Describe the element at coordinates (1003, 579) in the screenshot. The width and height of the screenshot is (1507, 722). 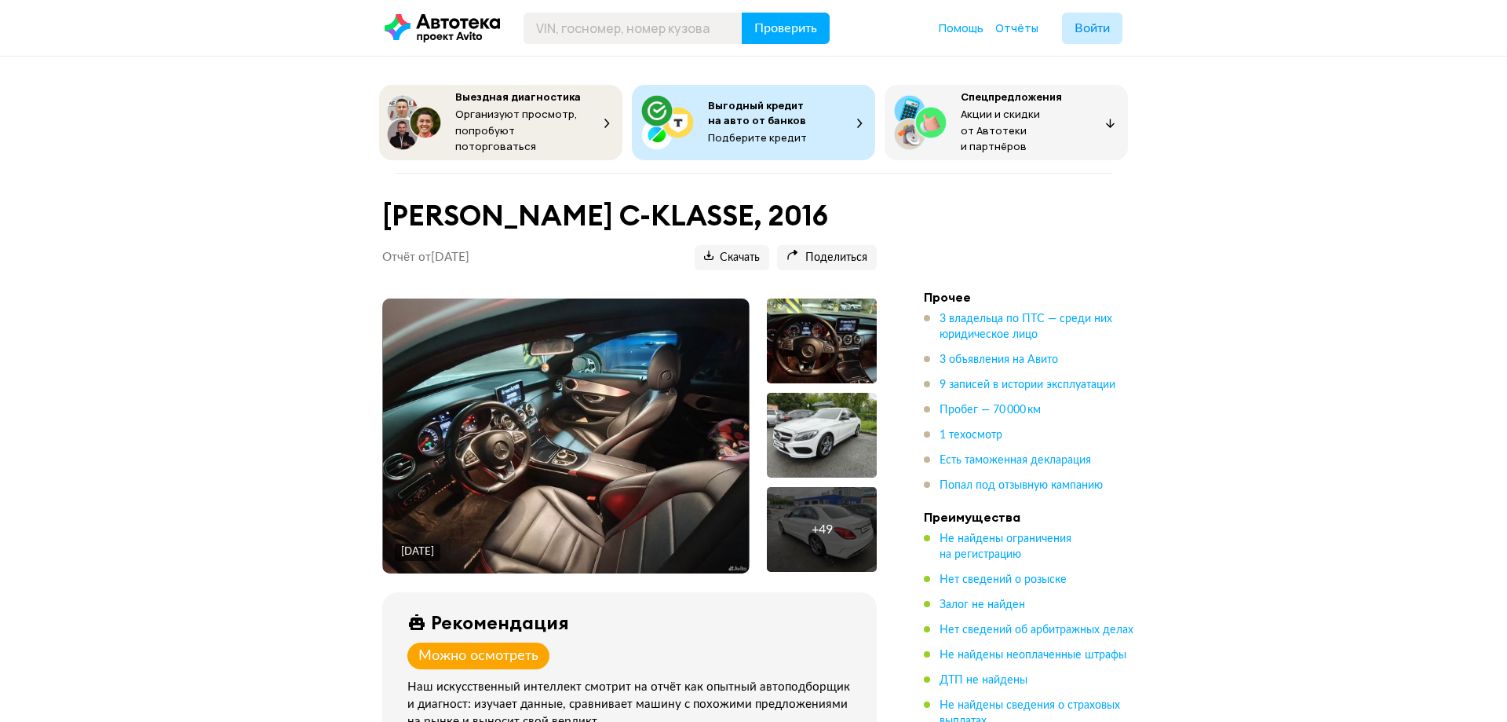
I see `span: Нет сведений о розыске` at that location.